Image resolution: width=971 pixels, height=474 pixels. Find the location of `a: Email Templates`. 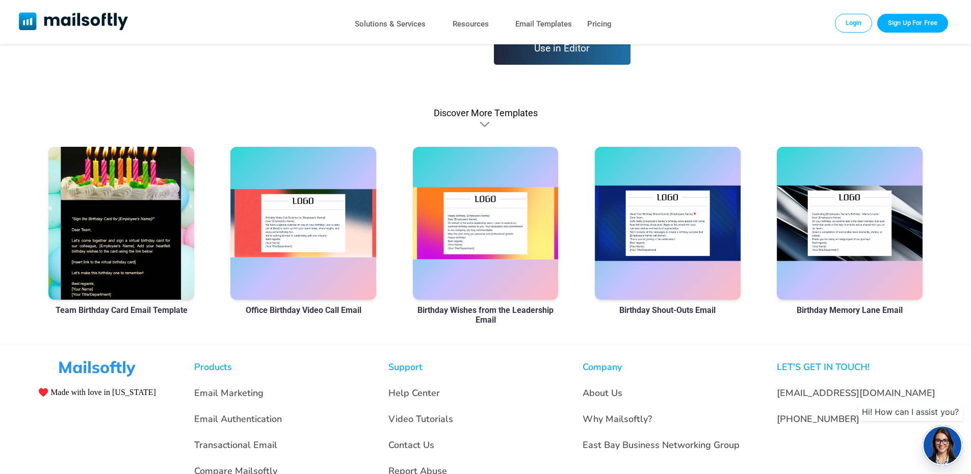

a: Email Templates is located at coordinates (543, 24).